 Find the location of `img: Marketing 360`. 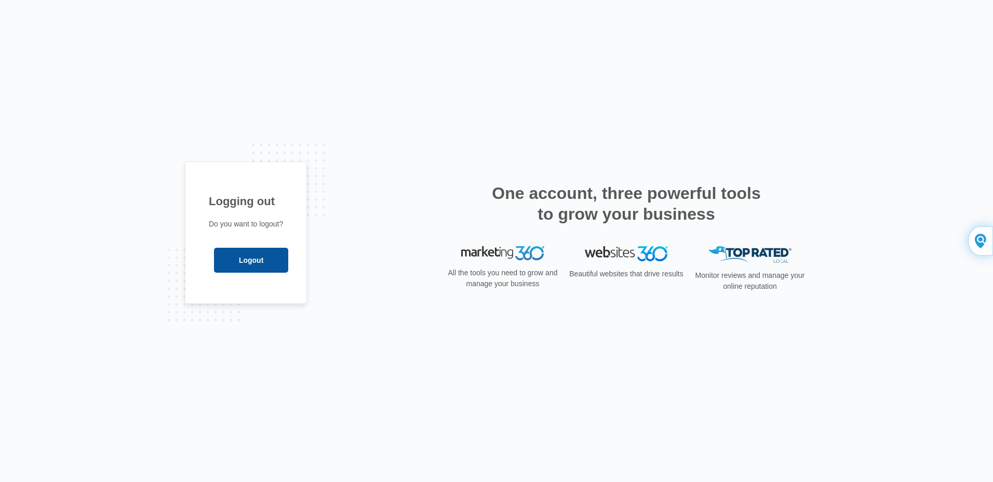

img: Marketing 360 is located at coordinates (503, 253).